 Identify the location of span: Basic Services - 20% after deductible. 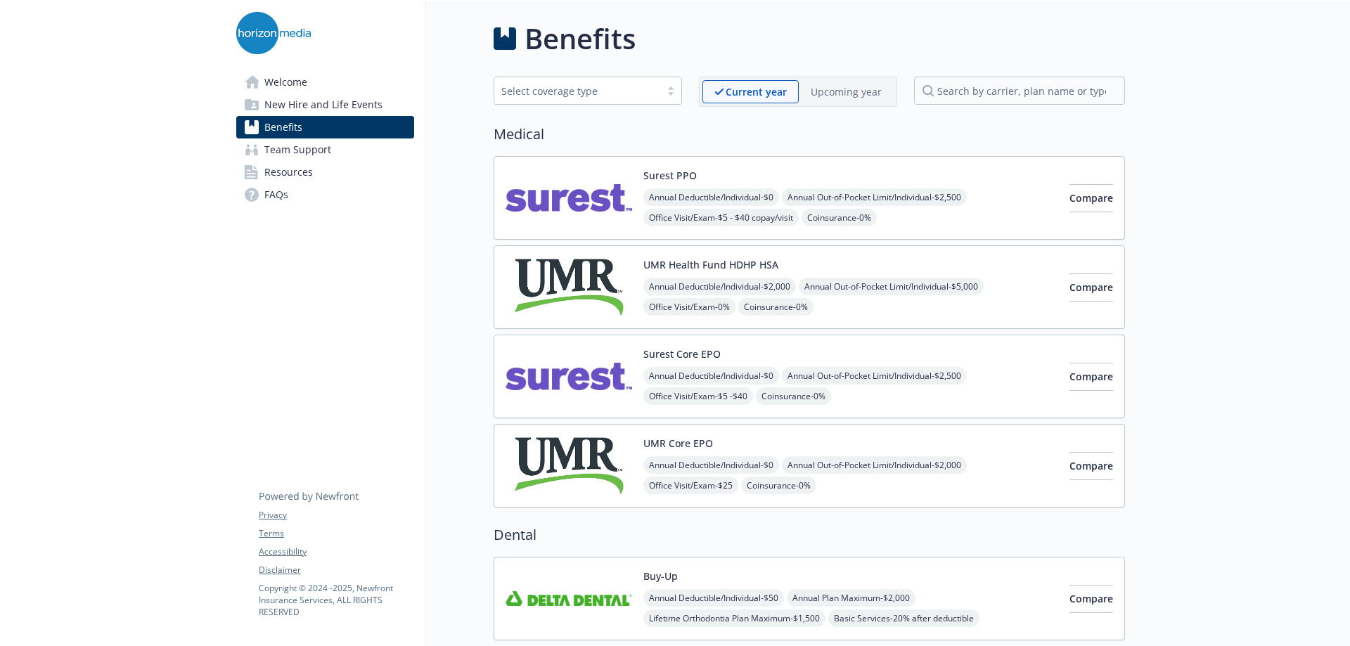
(904, 618).